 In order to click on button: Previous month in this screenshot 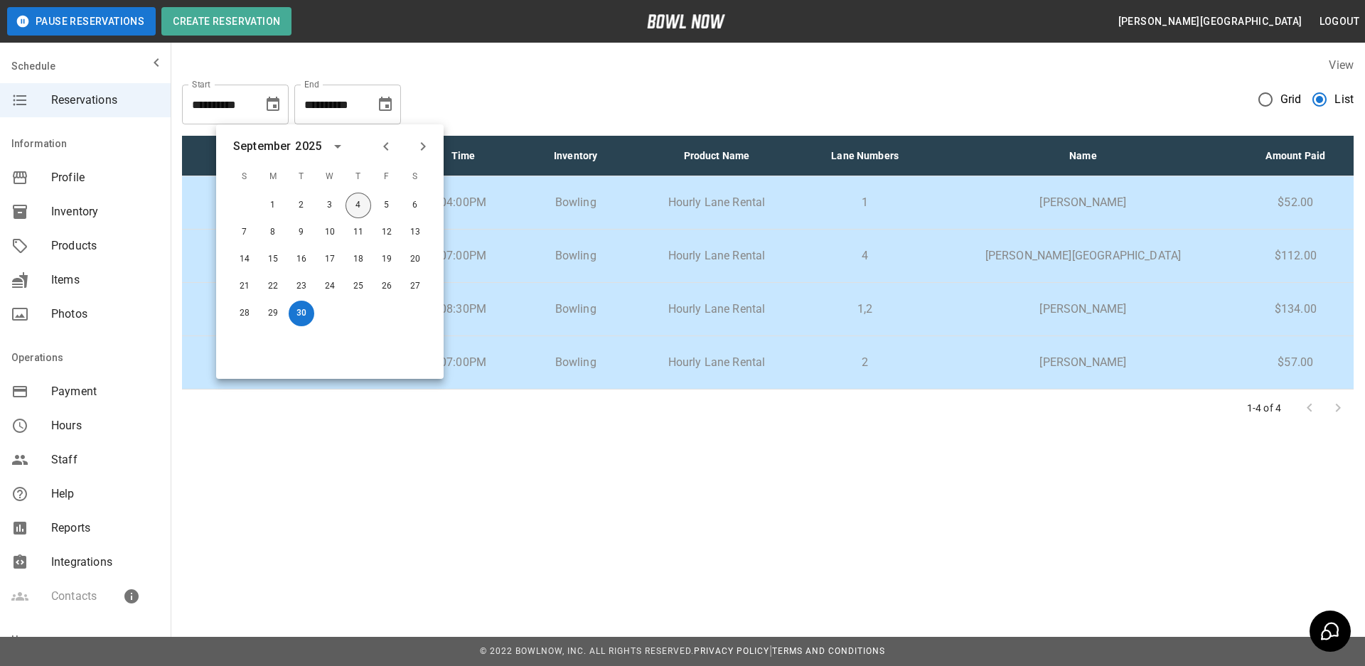, I will do `click(386, 146)`.